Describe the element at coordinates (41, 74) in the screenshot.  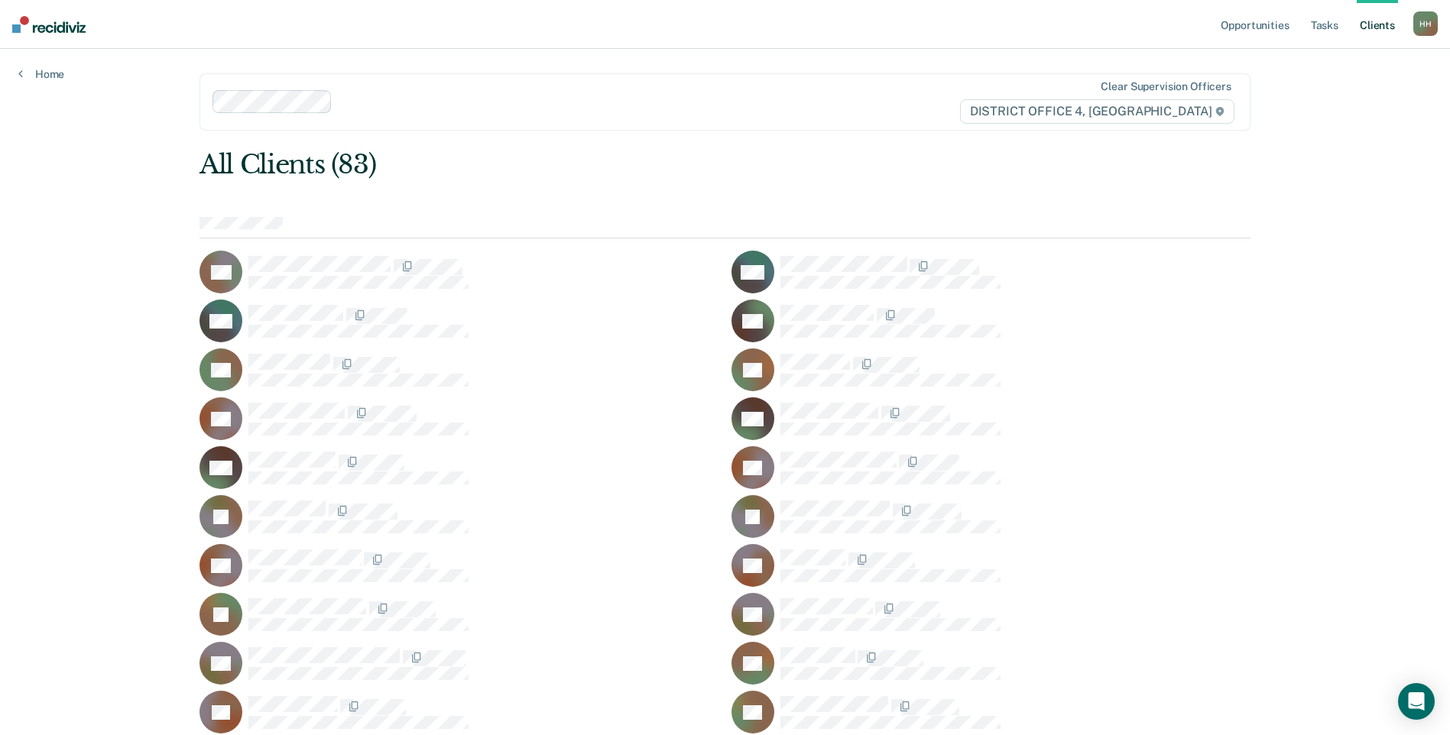
I see `a: Home` at that location.